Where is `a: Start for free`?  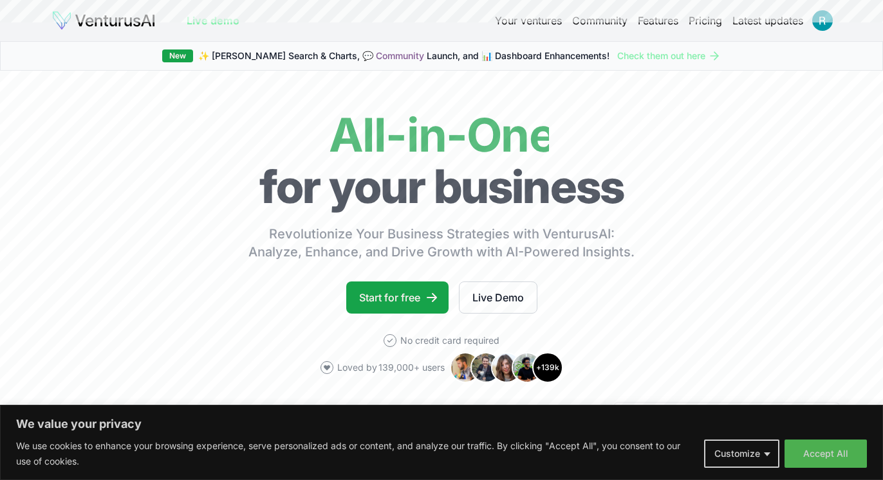 a: Start for free is located at coordinates (397, 298).